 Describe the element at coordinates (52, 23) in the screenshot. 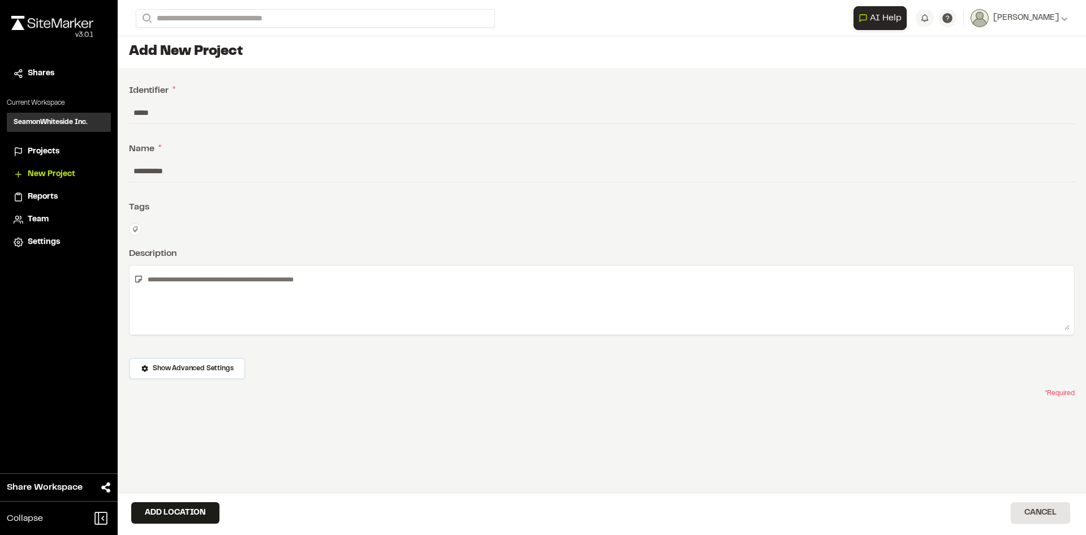

I see `img: rebrand.png` at that location.